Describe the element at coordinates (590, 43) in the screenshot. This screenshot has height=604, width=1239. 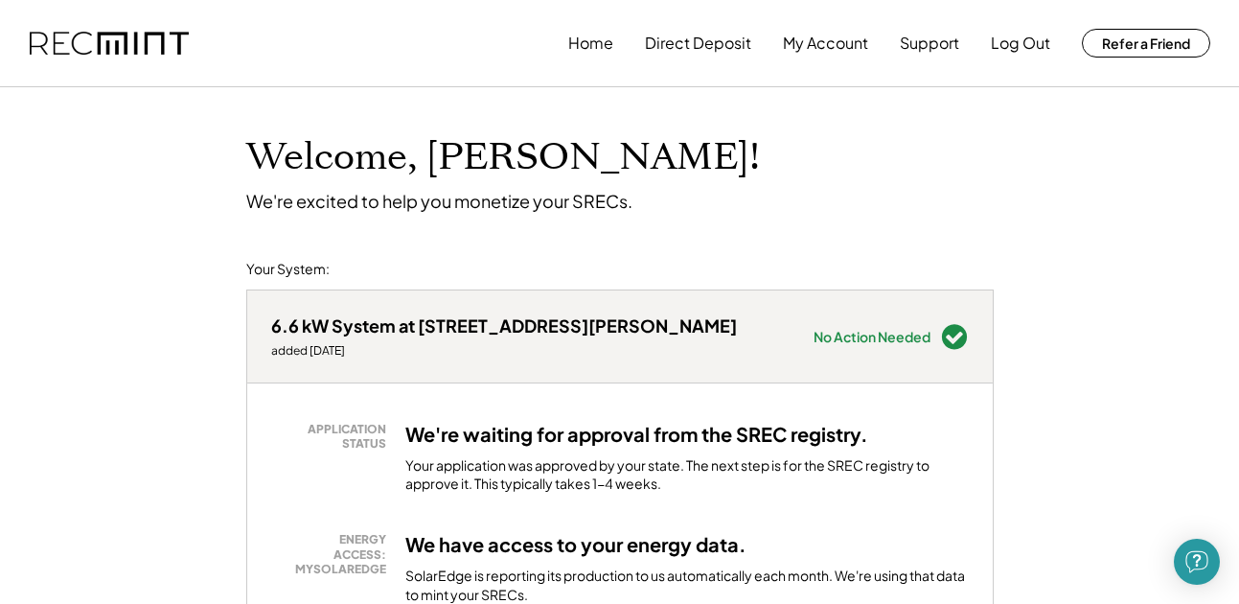
I see `button: Home` at that location.